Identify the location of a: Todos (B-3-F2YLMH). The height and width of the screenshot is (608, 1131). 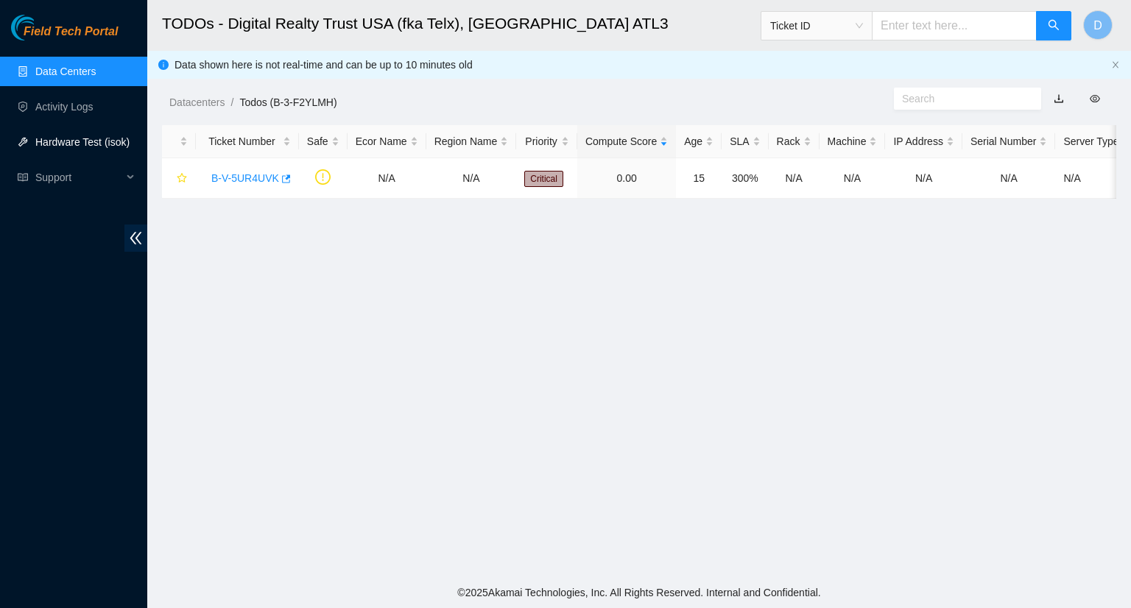
(288, 102).